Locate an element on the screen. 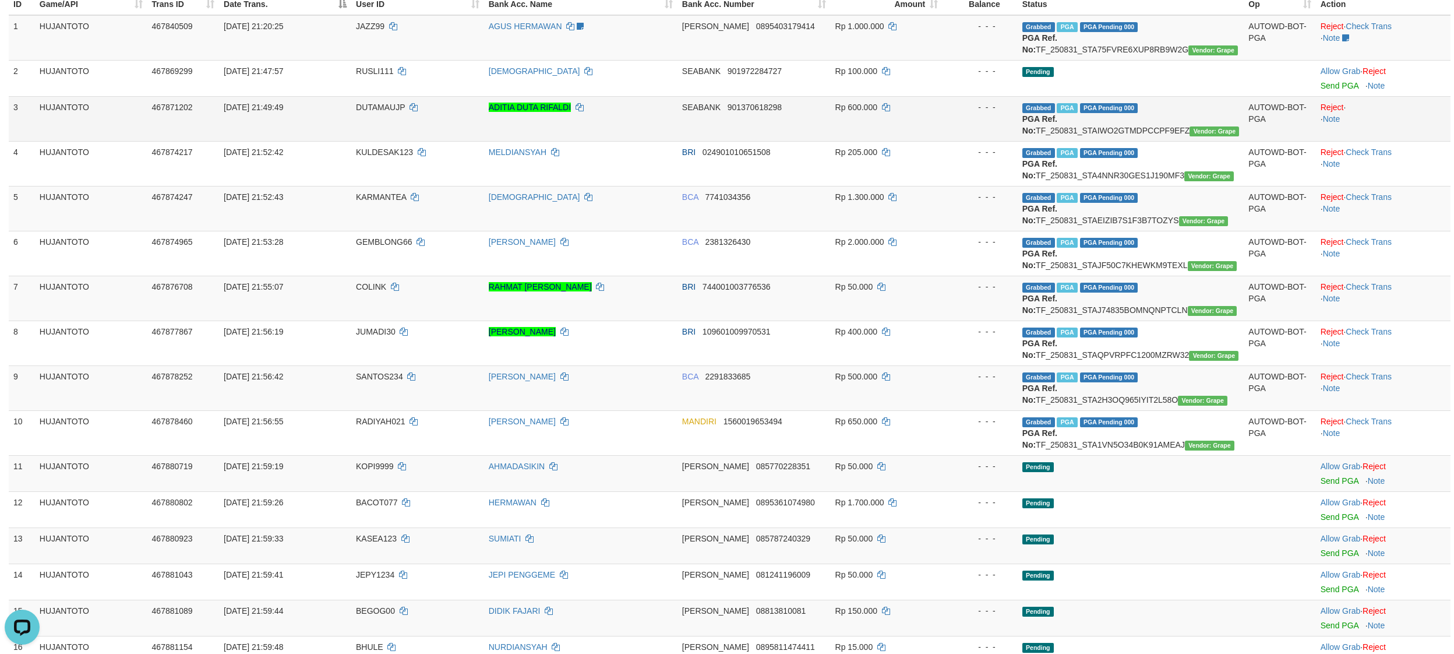 This screenshot has height=654, width=1454. span: Marked by aeorizki is located at coordinates (1067, 287).